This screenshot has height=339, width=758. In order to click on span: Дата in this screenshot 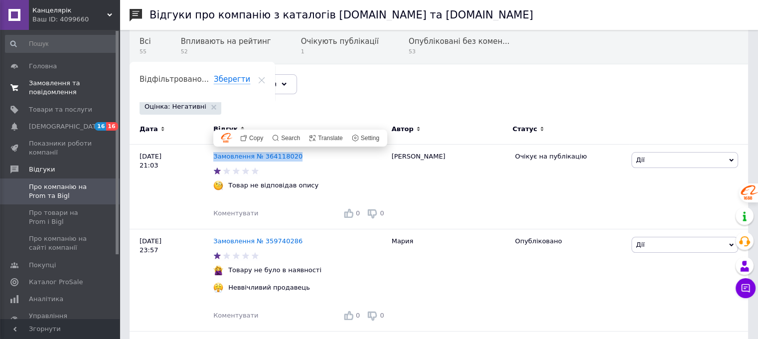, I will do `click(148, 129)`.